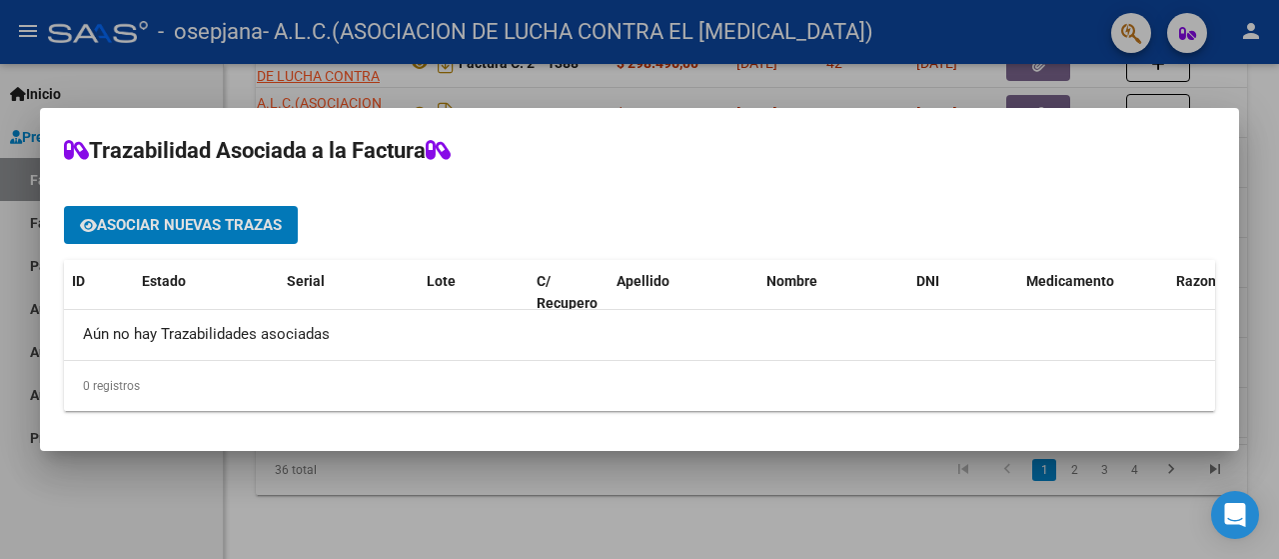 This screenshot has height=559, width=1279. Describe the element at coordinates (1217, 281) in the screenshot. I see `span: Razon Social` at that location.